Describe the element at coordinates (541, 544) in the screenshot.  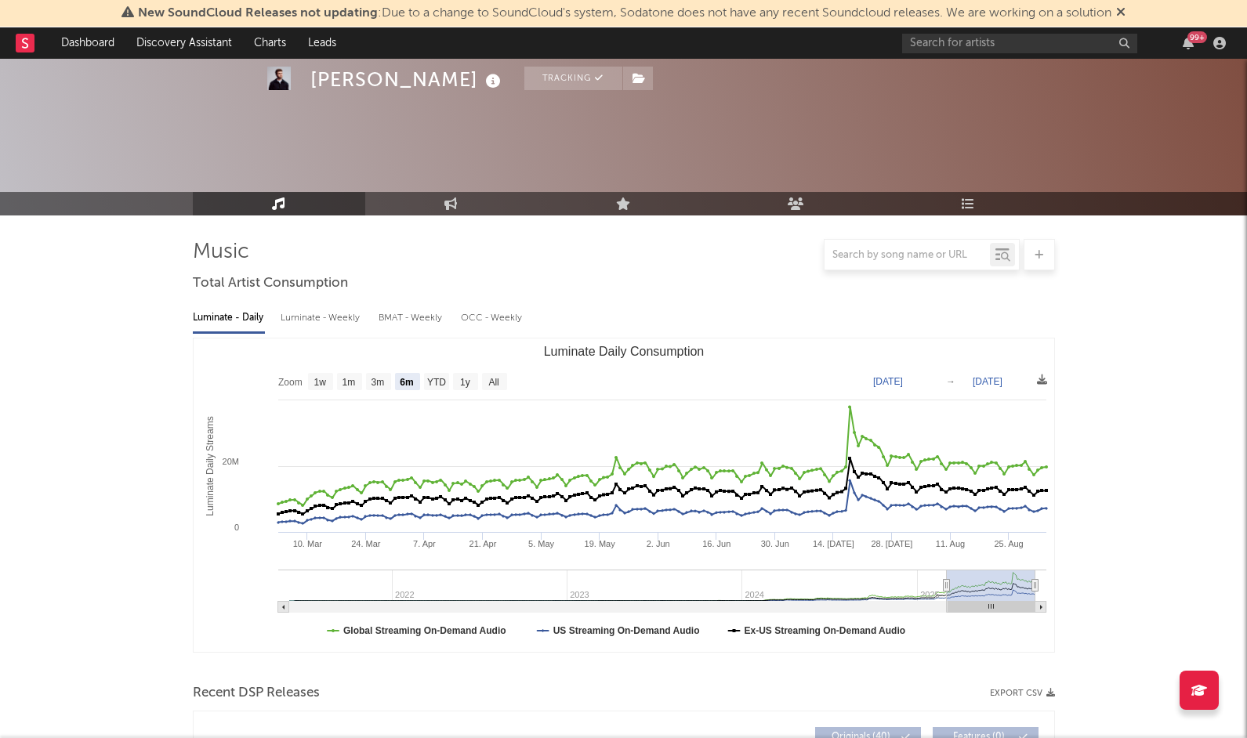
I see `text: 5. May` at that location.